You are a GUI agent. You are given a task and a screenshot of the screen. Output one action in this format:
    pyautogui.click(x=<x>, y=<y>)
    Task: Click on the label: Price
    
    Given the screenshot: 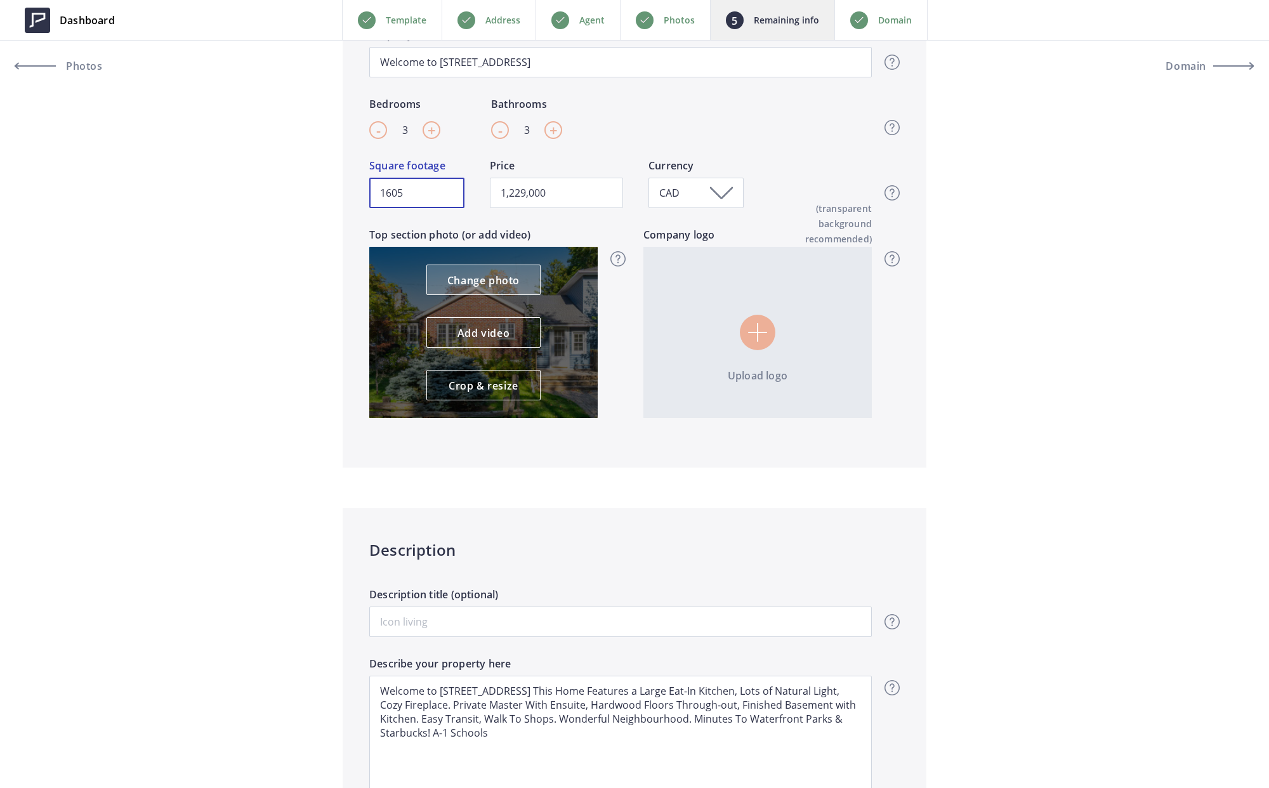 What is the action you would take?
    pyautogui.click(x=556, y=168)
    